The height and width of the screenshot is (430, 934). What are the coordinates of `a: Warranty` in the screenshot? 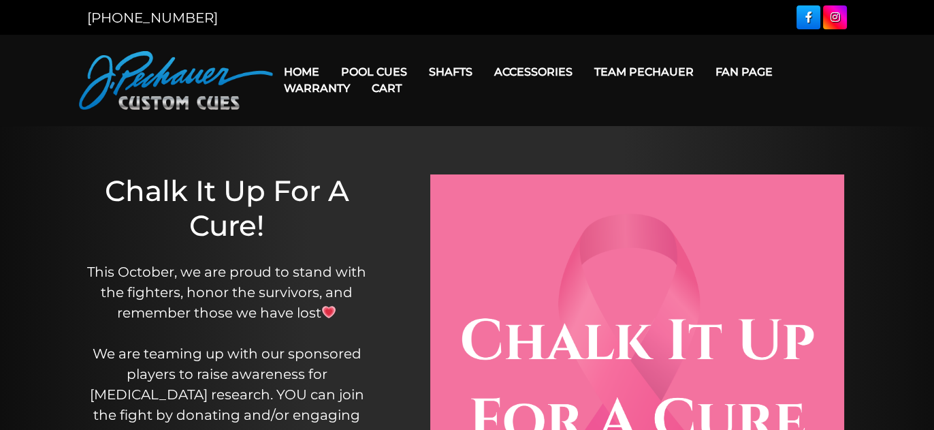 It's located at (317, 88).